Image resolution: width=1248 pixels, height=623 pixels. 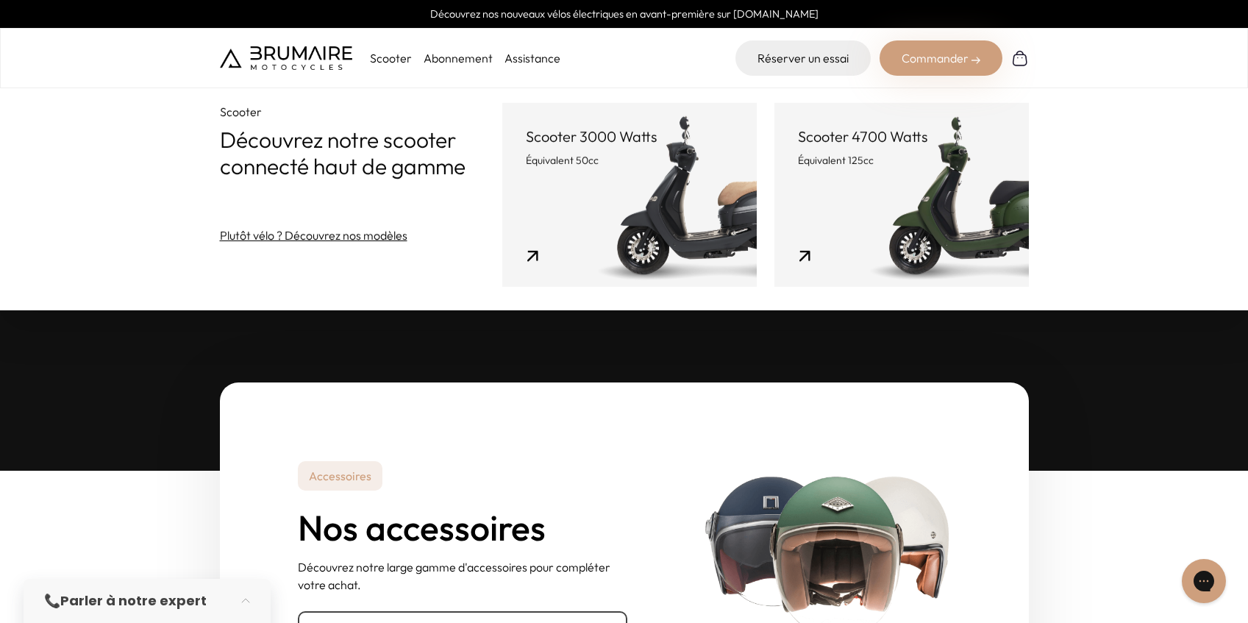 I want to click on p: Équivalent 125cc, so click(x=901, y=160).